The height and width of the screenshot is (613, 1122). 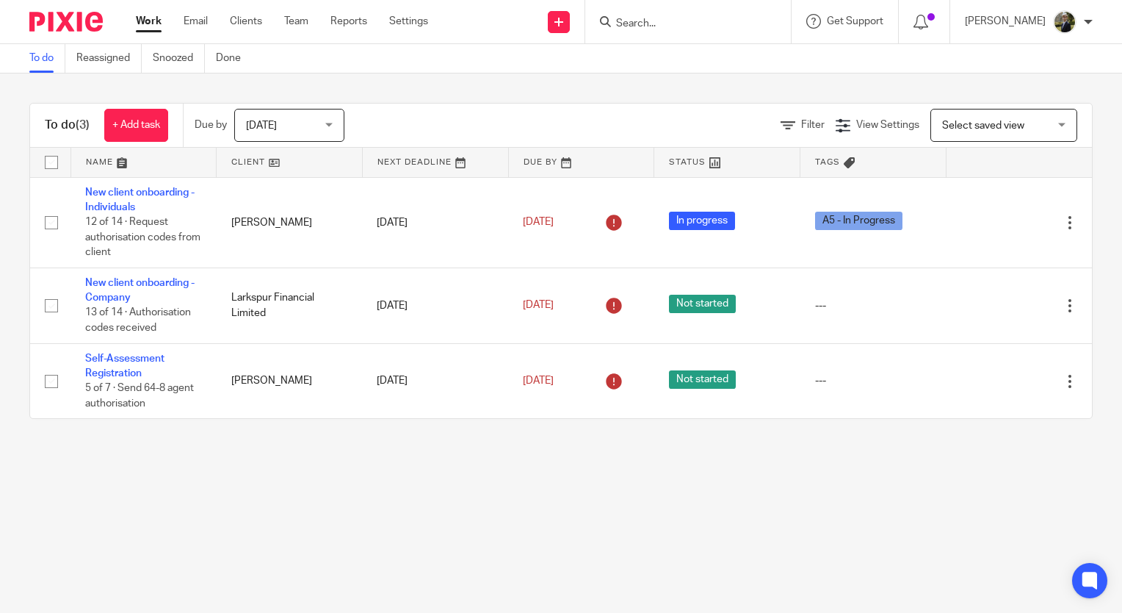 I want to click on td: Larkspur Financial Limited, so click(x=289, y=305).